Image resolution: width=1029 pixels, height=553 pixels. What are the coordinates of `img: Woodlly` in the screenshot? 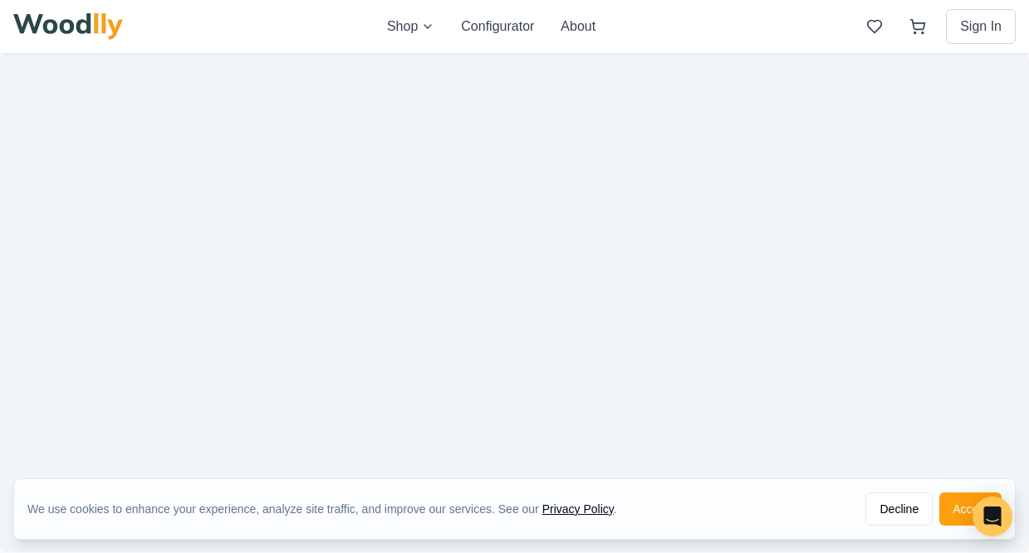 It's located at (68, 27).